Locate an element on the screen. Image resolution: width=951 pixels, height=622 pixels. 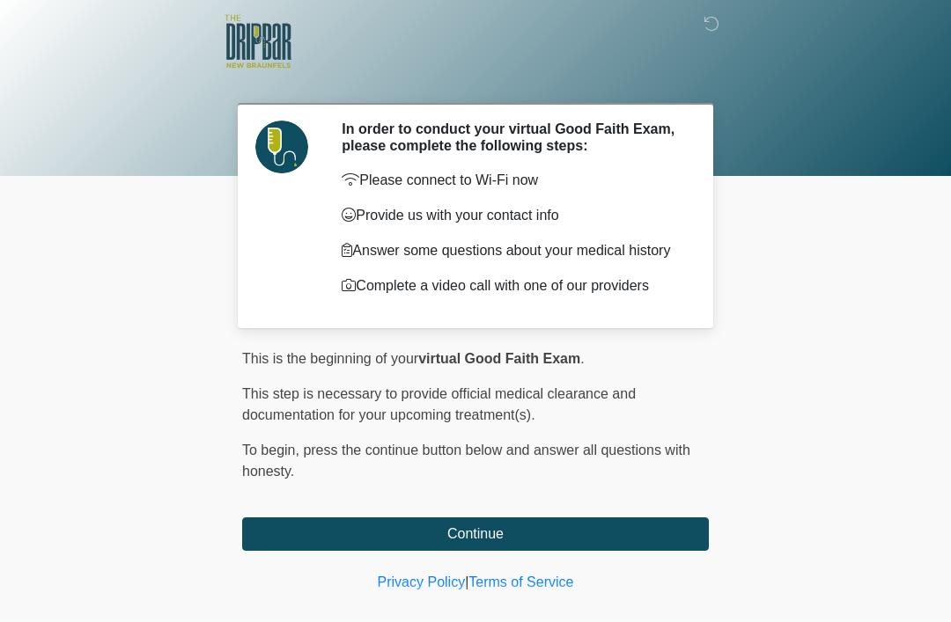
img: The DRIPBaR - New Braunfels Logo is located at coordinates (258, 41).